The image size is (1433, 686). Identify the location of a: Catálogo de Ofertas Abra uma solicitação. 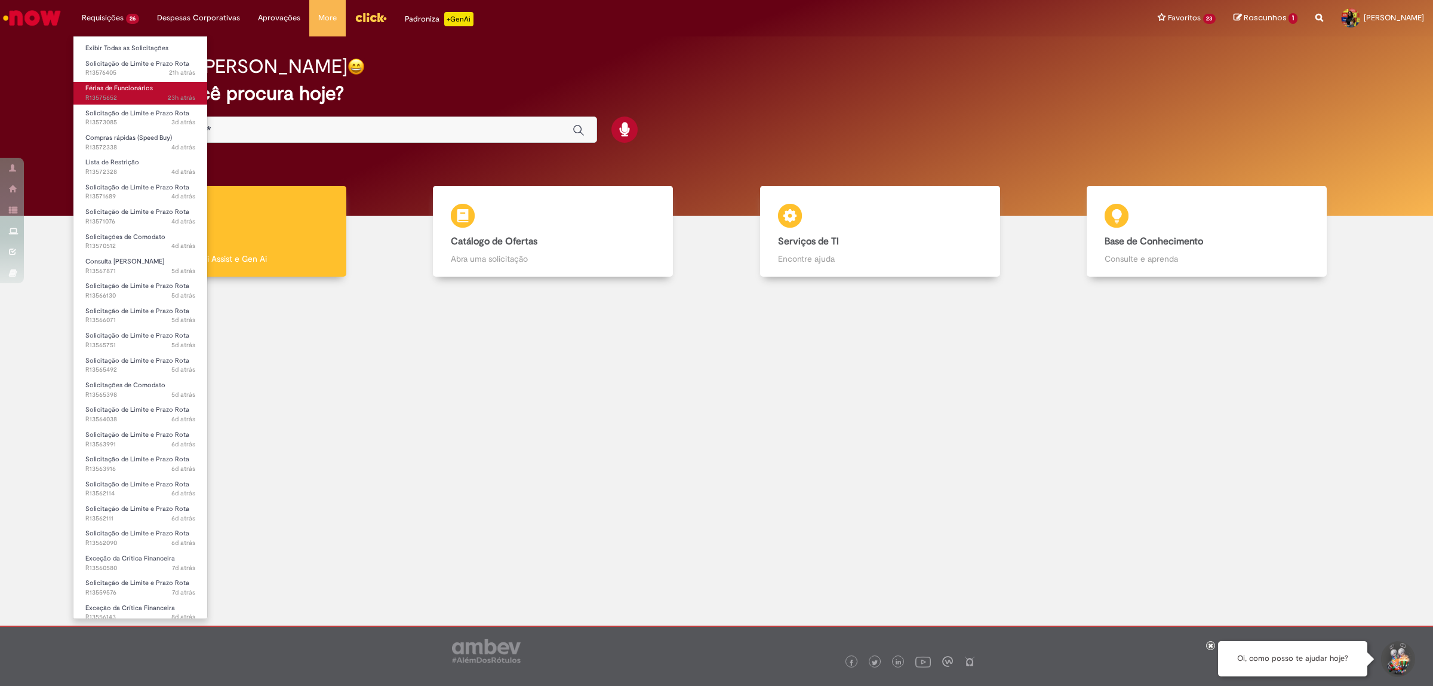
(554, 231).